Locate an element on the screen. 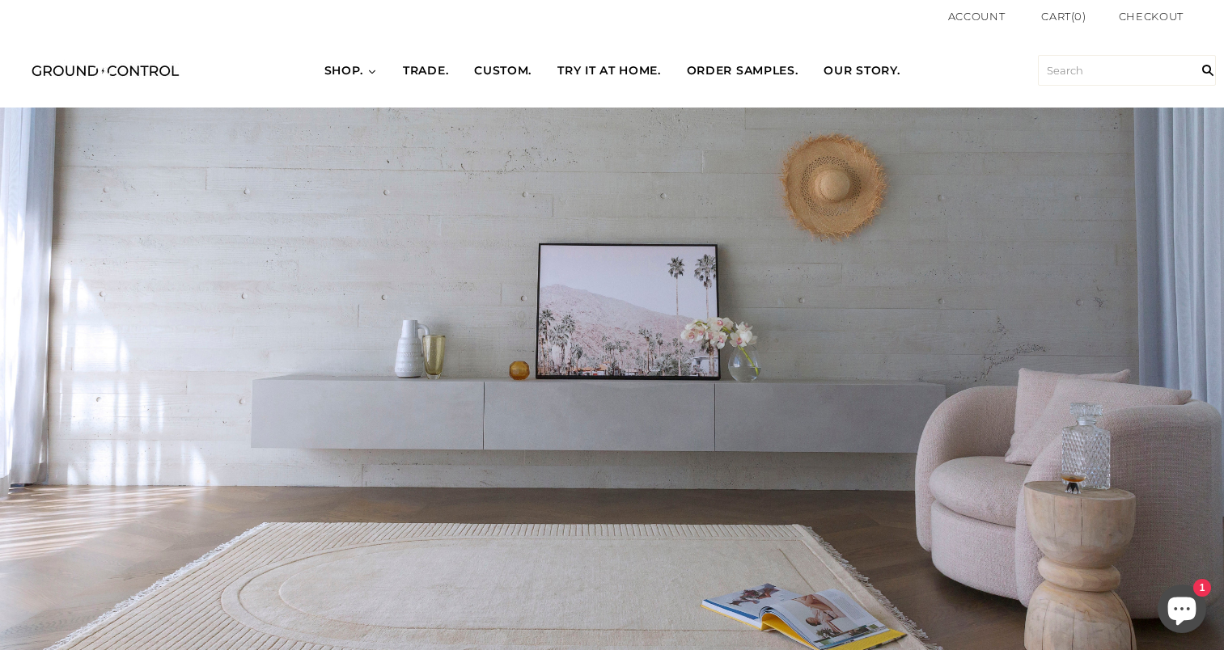 Image resolution: width=1224 pixels, height=650 pixels. a: Cart(0) is located at coordinates (1064, 16).